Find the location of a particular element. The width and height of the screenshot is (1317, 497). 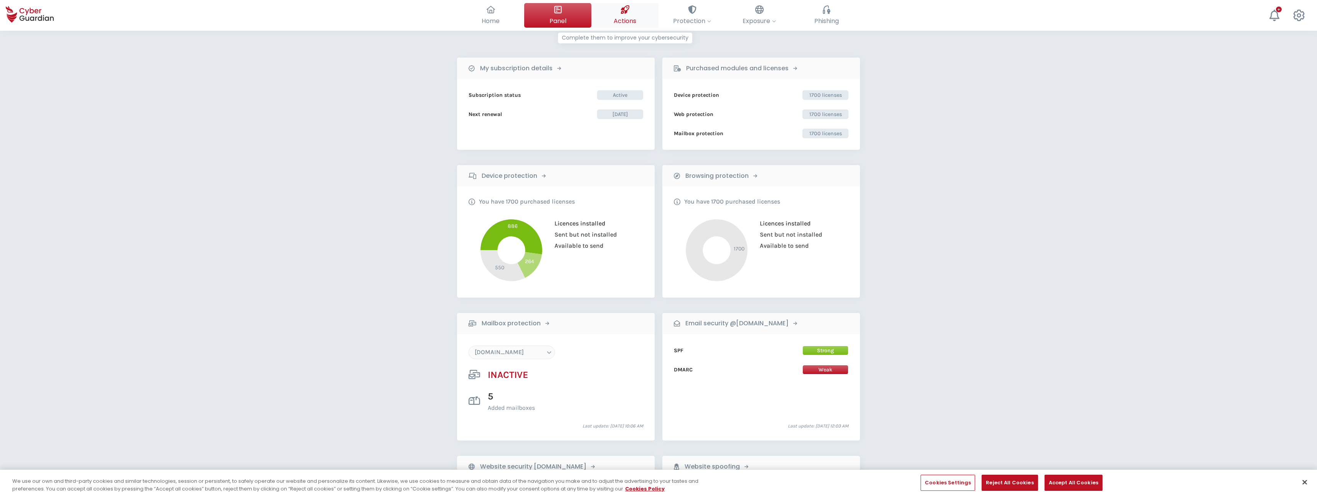

button: Phishing is located at coordinates (826, 15).